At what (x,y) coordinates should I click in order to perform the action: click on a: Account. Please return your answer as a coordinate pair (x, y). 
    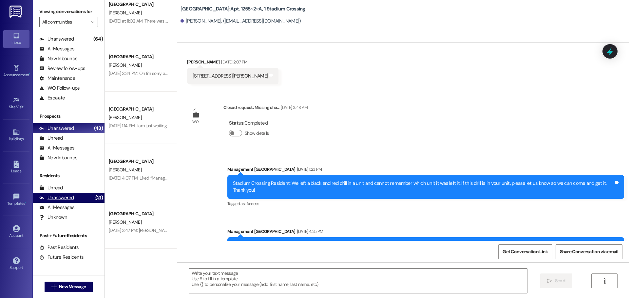
    Looking at the image, I should click on (16, 232).